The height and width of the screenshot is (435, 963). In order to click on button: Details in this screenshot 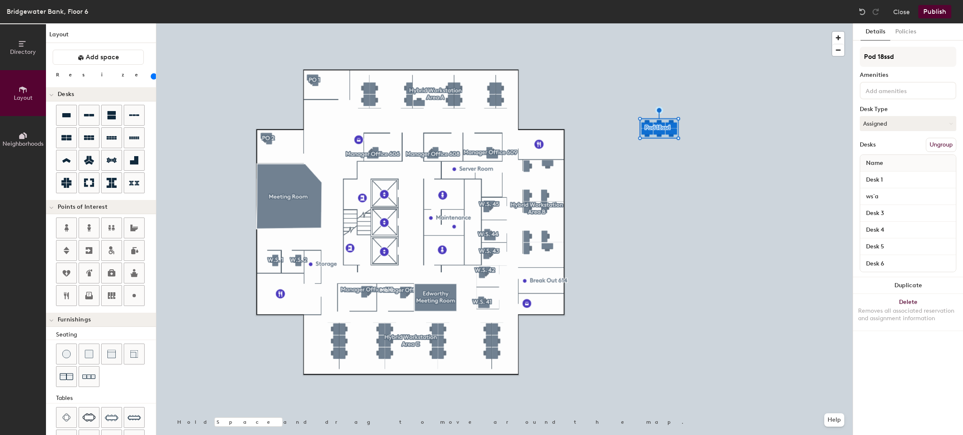, I will do `click(875, 32)`.